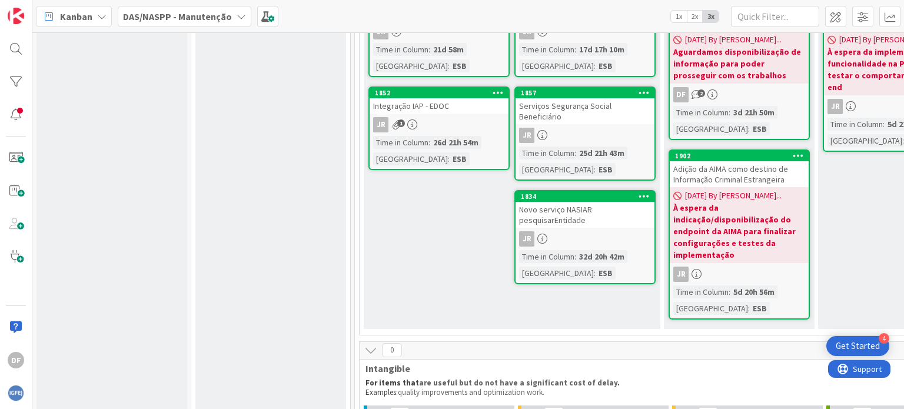  What do you see at coordinates (455, 142) in the screenshot?
I see `div: 26d 21h 54m` at bounding box center [455, 142].